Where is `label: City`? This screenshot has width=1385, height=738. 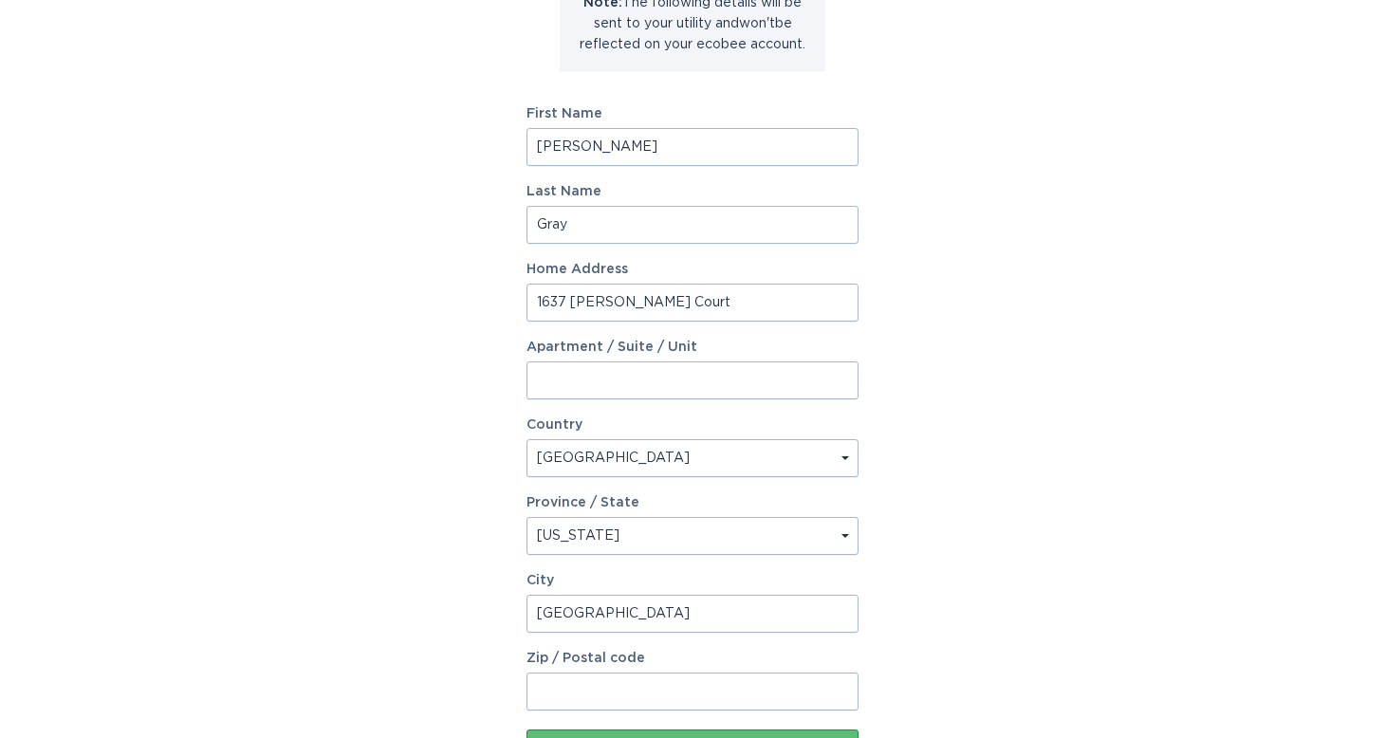 label: City is located at coordinates (693, 581).